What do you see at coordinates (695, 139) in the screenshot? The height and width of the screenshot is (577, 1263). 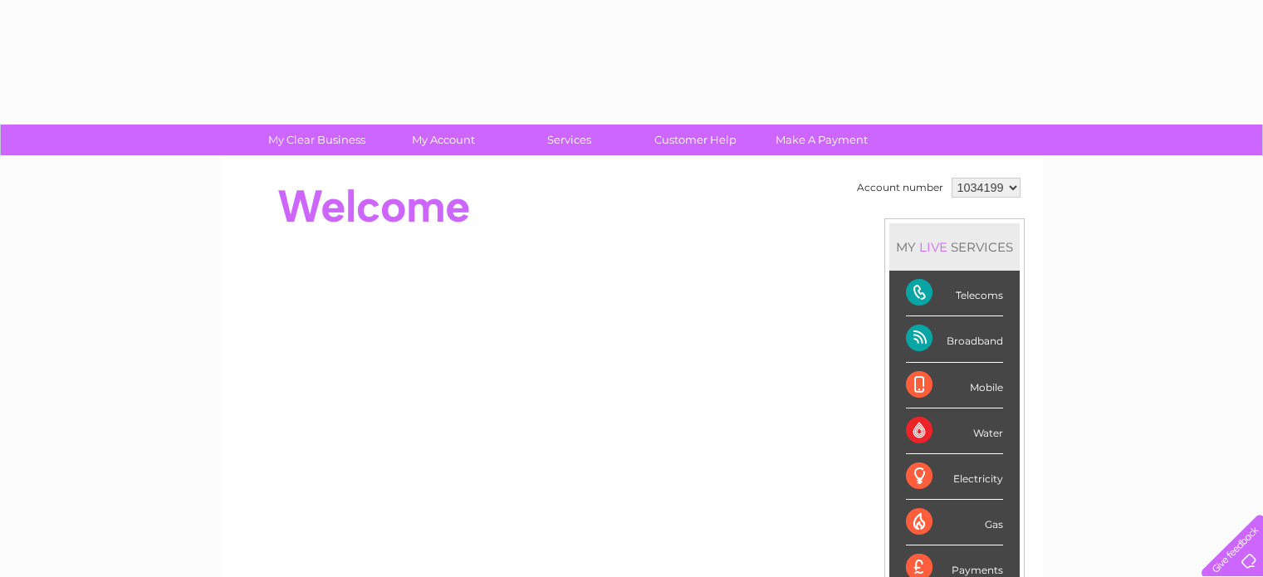 I see `a: Customer Help` at bounding box center [695, 139].